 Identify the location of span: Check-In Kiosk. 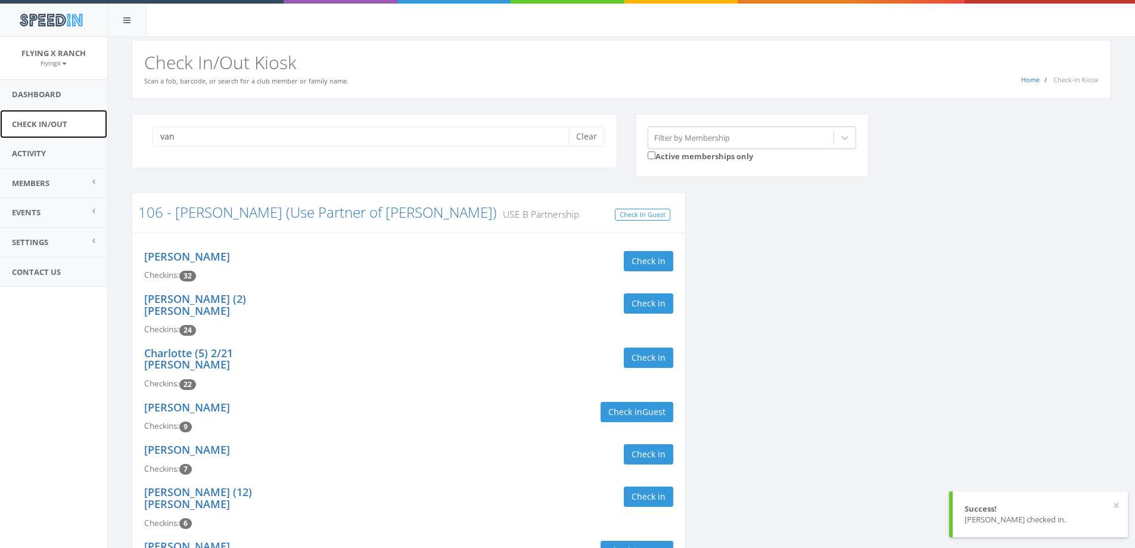
(1076, 79).